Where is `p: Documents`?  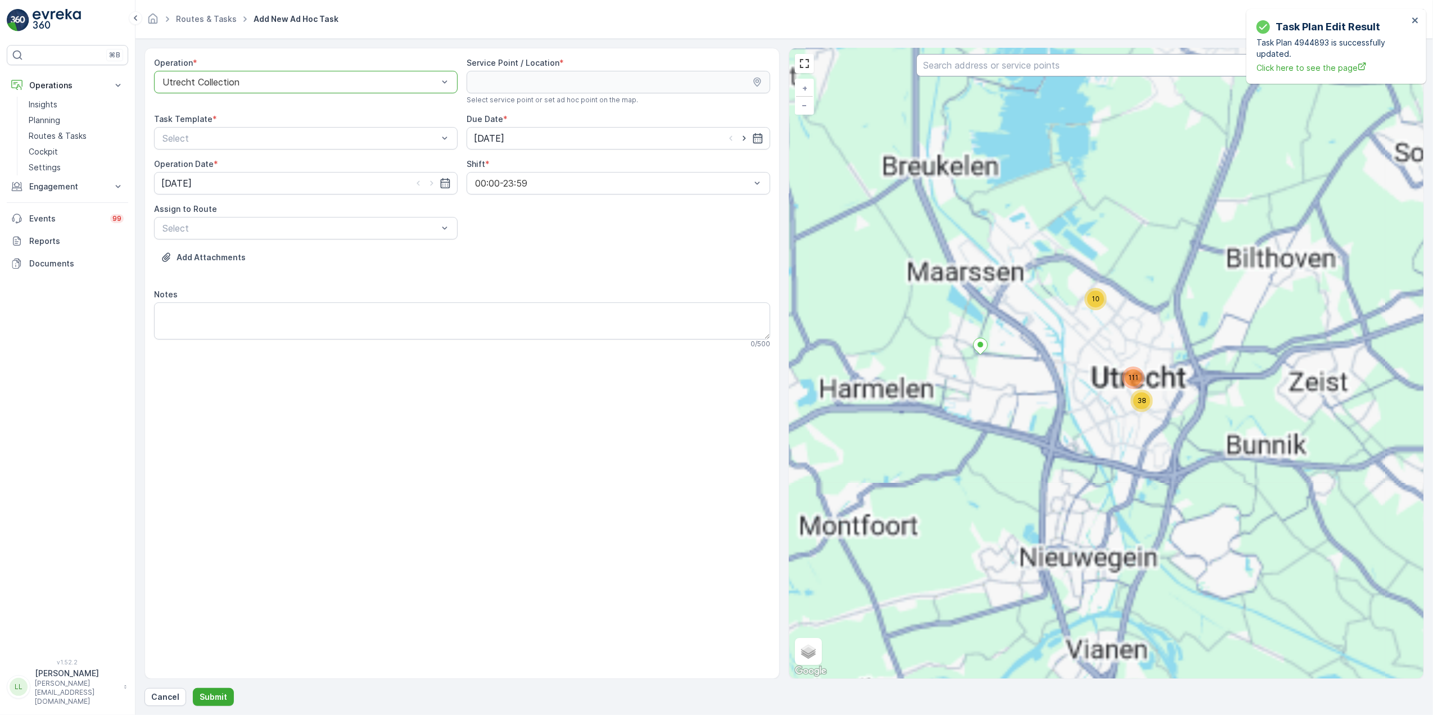 p: Documents is located at coordinates (76, 264).